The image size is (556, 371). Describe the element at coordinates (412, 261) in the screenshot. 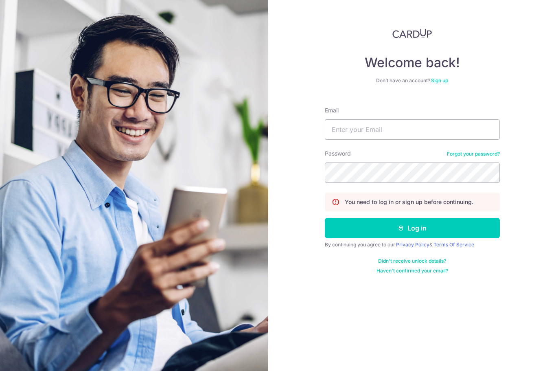

I see `a: Didn't receive unlock details?` at that location.